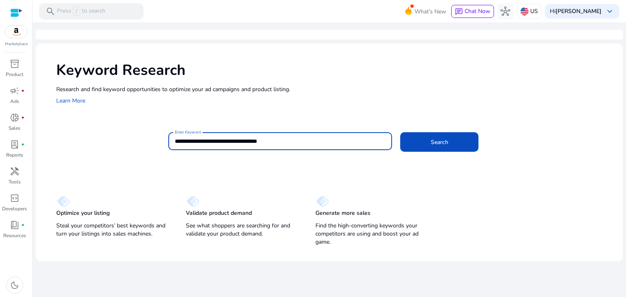 The image size is (626, 297). Describe the element at coordinates (15, 172) in the screenshot. I see `span: handyman` at that location.